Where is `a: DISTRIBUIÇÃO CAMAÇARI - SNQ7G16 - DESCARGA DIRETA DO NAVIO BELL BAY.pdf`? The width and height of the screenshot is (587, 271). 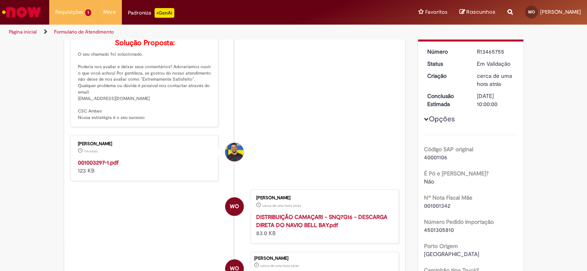
a: DISTRIBUIÇÃO CAMAÇARI - SNQ7G16 - DESCARGA DIRETA DO NAVIO BELL BAY.pdf is located at coordinates (321, 221).